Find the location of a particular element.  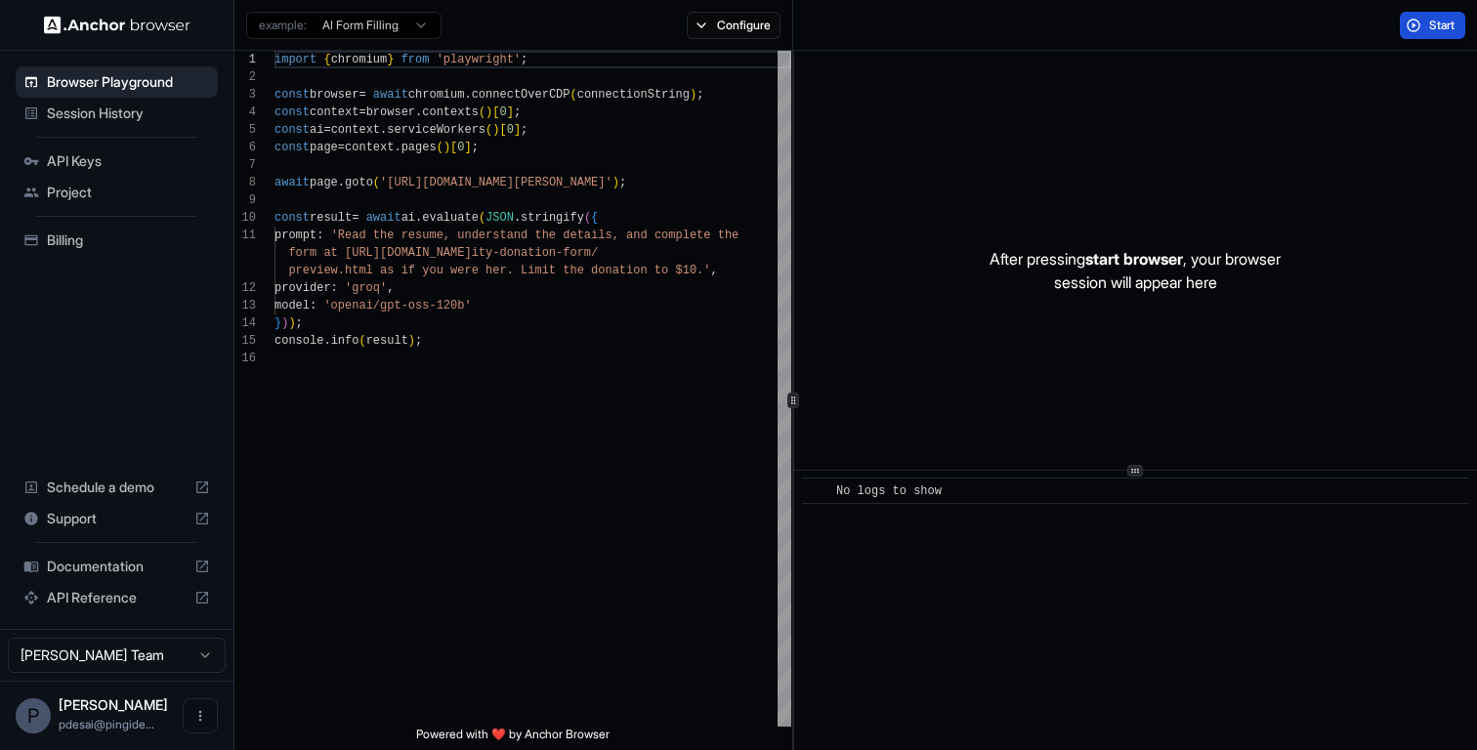

span: ai is located at coordinates (408, 218).